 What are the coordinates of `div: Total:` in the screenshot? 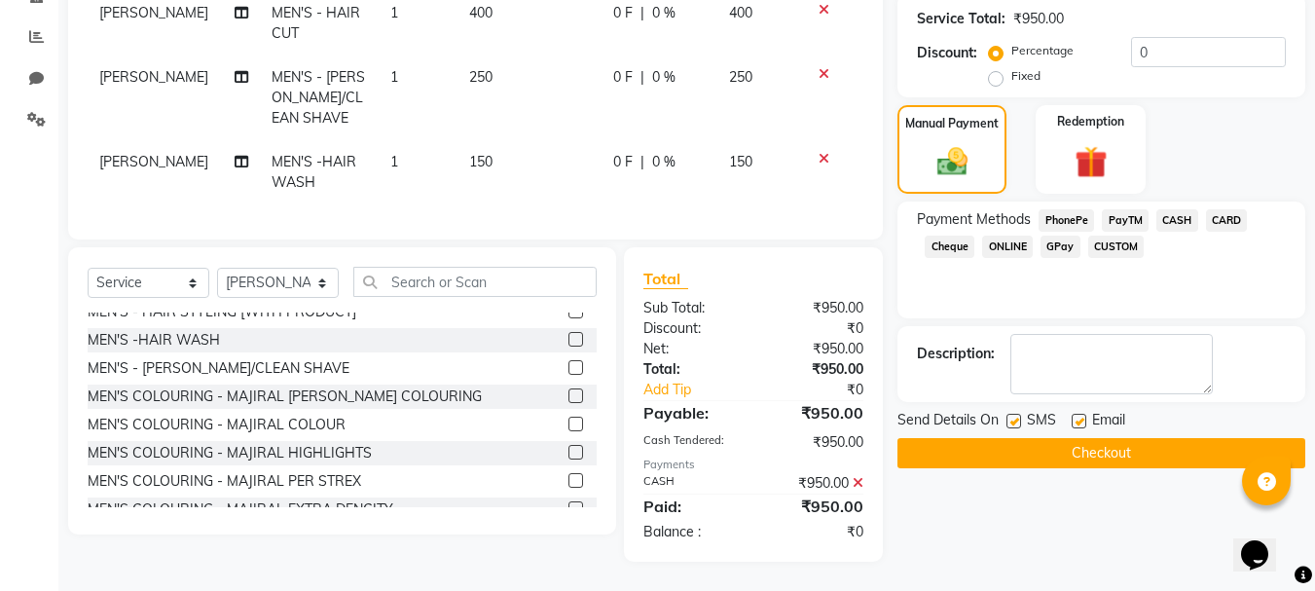 It's located at (691, 369).